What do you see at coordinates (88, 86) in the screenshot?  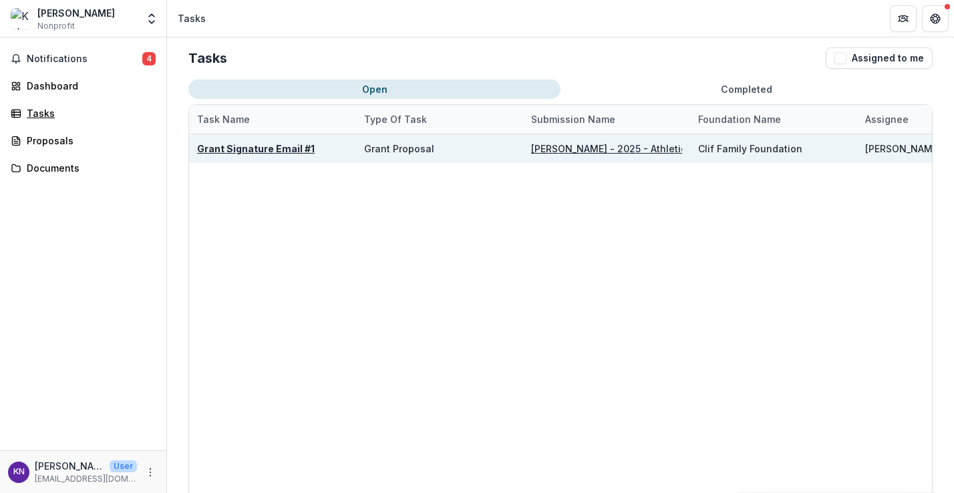 I see `div: Dashboard` at bounding box center [88, 86].